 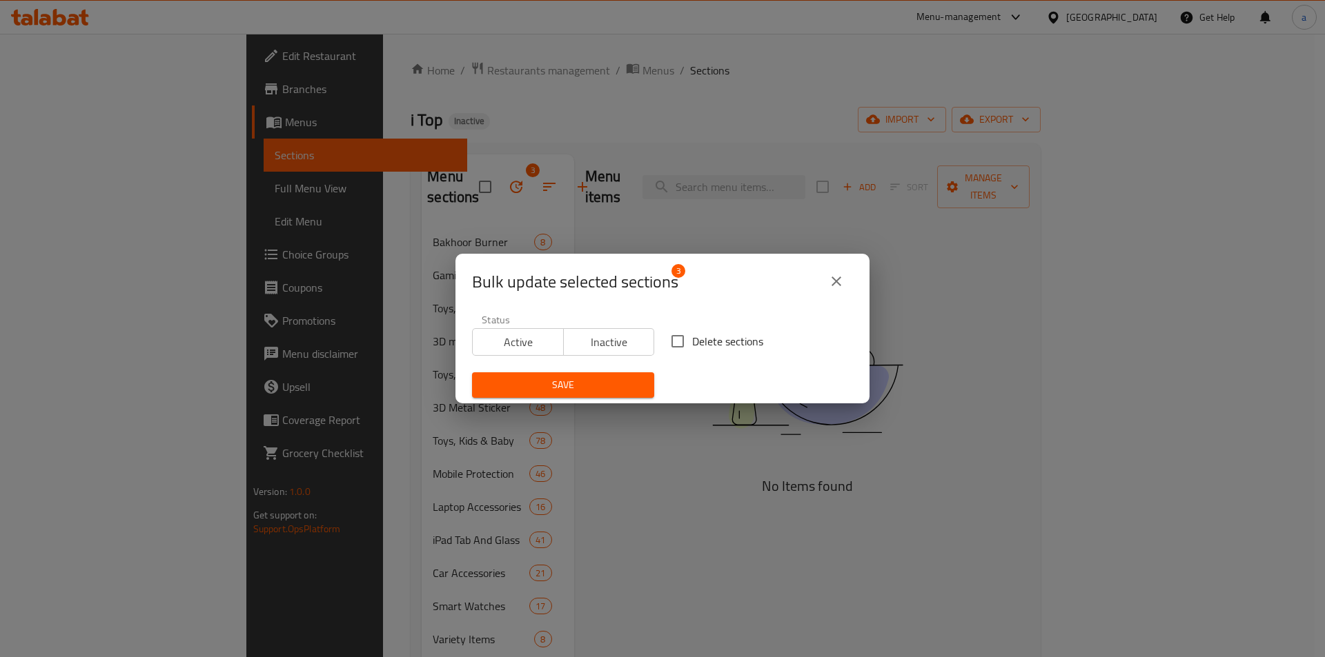 I want to click on button: close, so click(x=836, y=281).